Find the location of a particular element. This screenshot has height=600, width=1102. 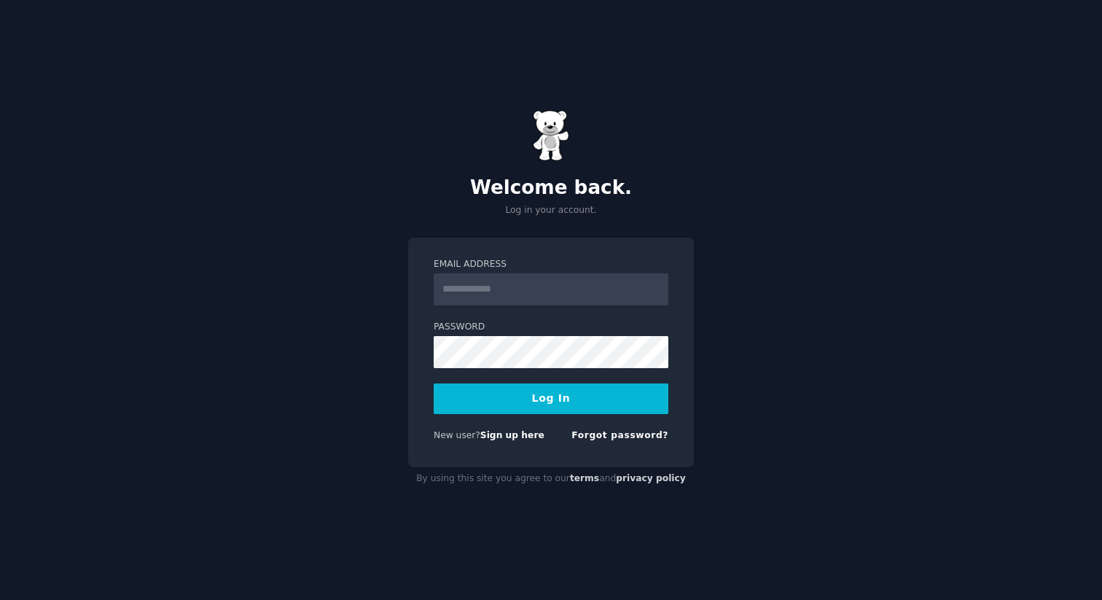

img: Gummy Bear is located at coordinates (551, 136).